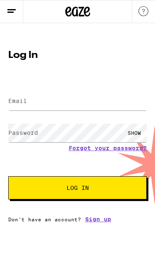 Image resolution: width=155 pixels, height=266 pixels. What do you see at coordinates (77, 219) in the screenshot?
I see `div: Don't have an account?` at bounding box center [77, 219].